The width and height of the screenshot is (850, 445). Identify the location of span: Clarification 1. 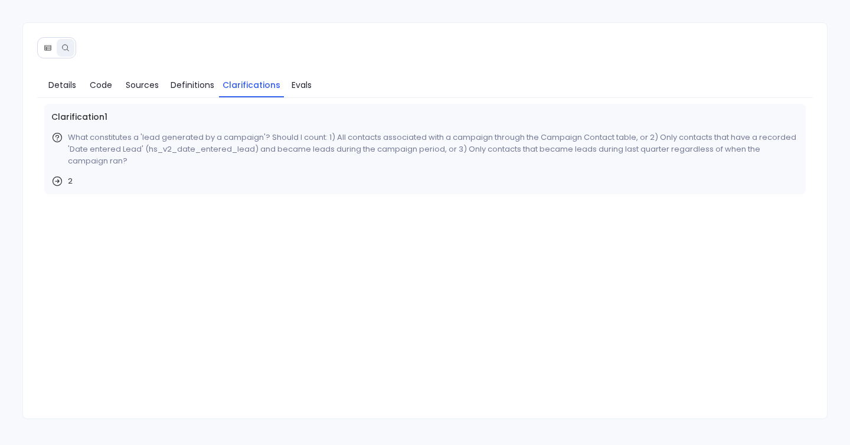
(425, 117).